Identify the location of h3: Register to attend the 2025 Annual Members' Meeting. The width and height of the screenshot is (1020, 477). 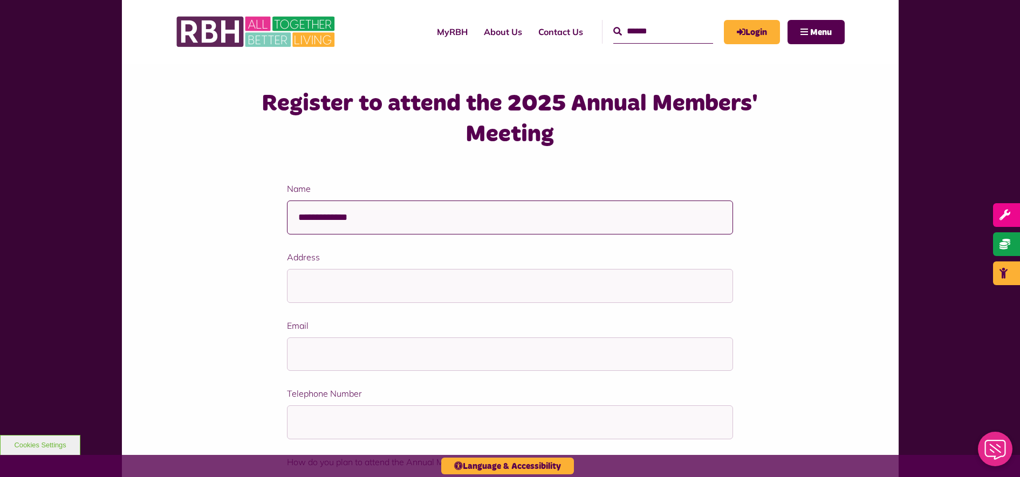
(510, 119).